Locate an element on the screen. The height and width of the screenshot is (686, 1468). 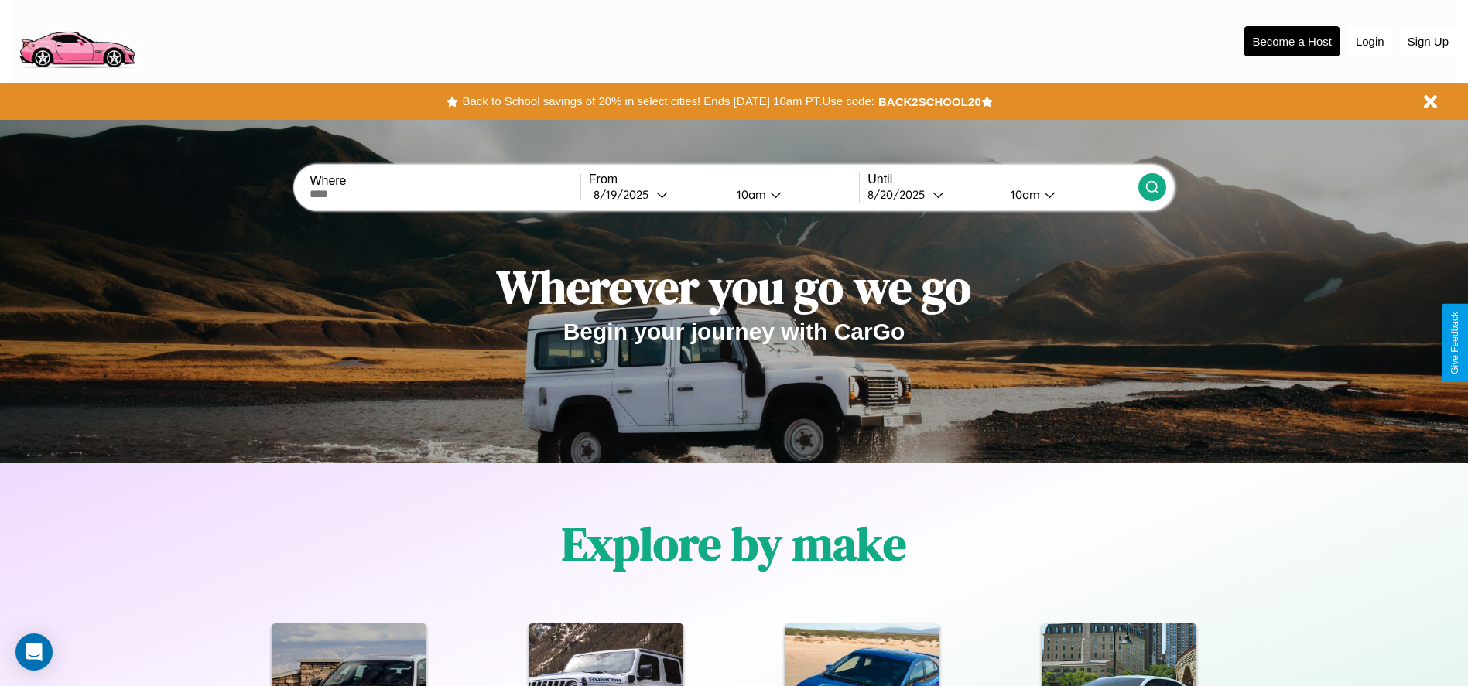
button: 8/19/2025 is located at coordinates (656, 194).